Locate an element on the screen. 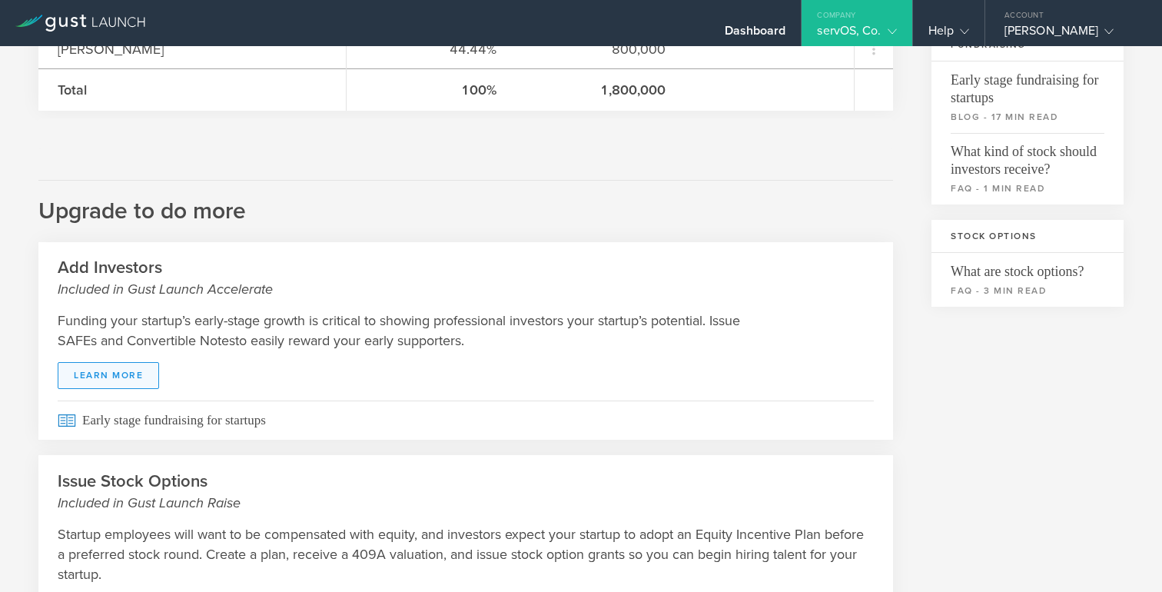 The width and height of the screenshot is (1162, 592). div: Total is located at coordinates (192, 90).